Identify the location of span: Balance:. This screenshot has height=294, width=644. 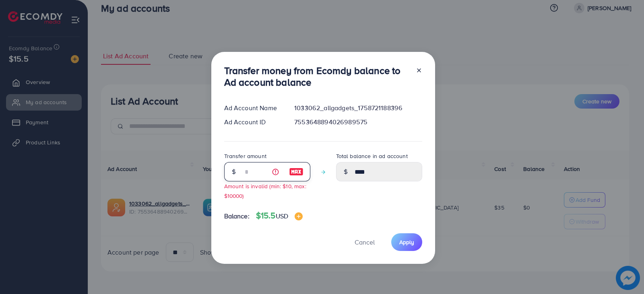
(237, 216).